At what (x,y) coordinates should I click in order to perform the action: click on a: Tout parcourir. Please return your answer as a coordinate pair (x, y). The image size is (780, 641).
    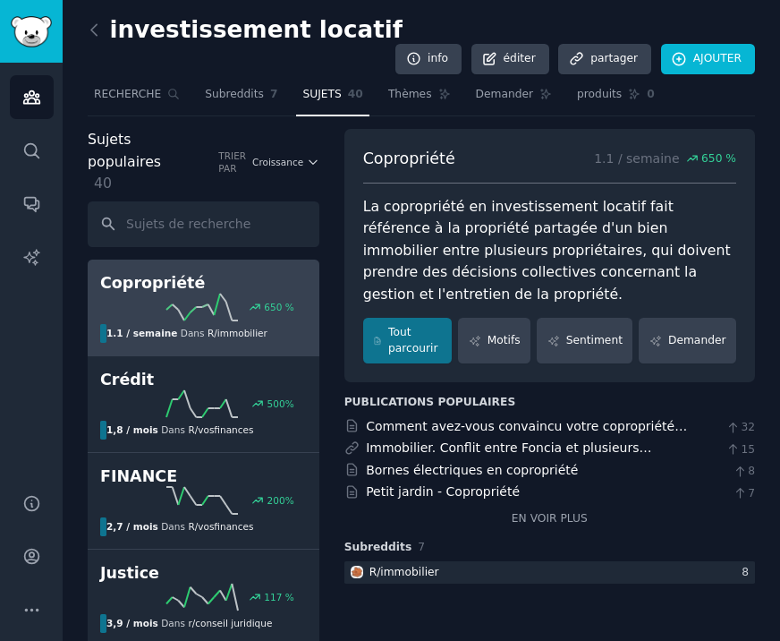
    Looking at the image, I should click on (408, 340).